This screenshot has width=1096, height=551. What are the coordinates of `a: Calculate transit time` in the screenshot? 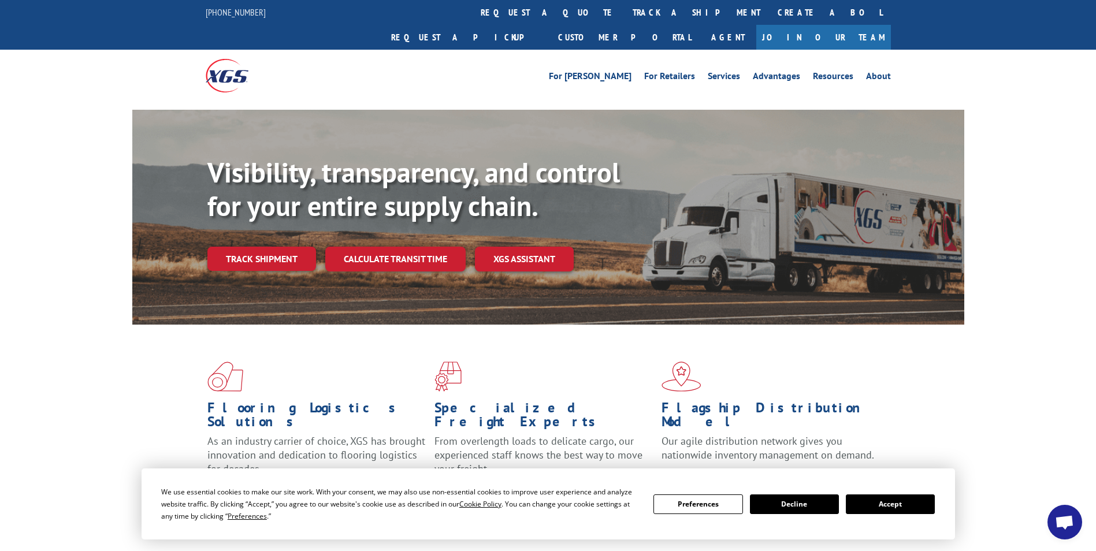 It's located at (395, 259).